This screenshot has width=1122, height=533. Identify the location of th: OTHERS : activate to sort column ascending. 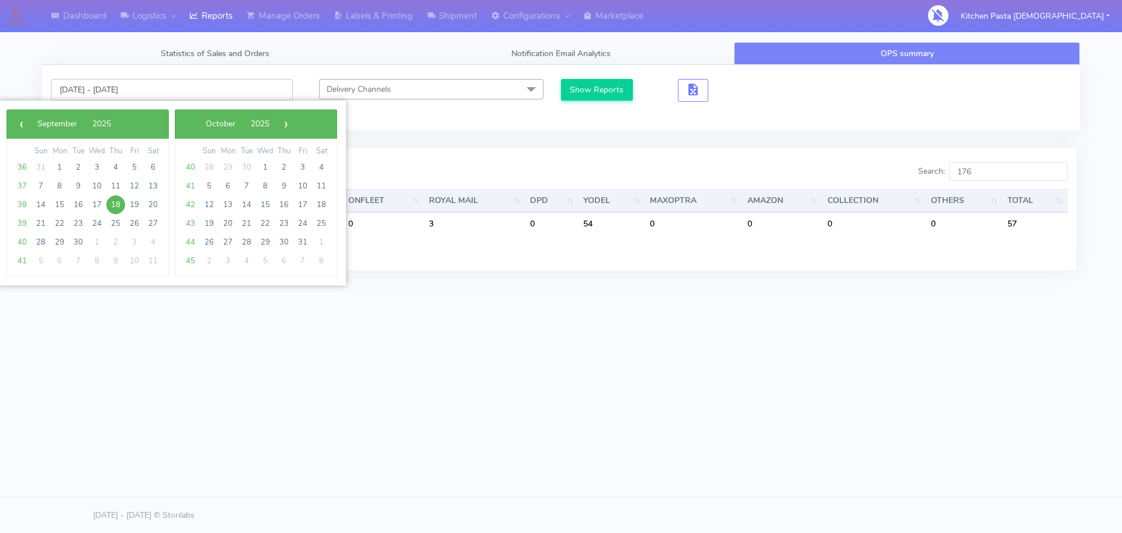
(965, 201).